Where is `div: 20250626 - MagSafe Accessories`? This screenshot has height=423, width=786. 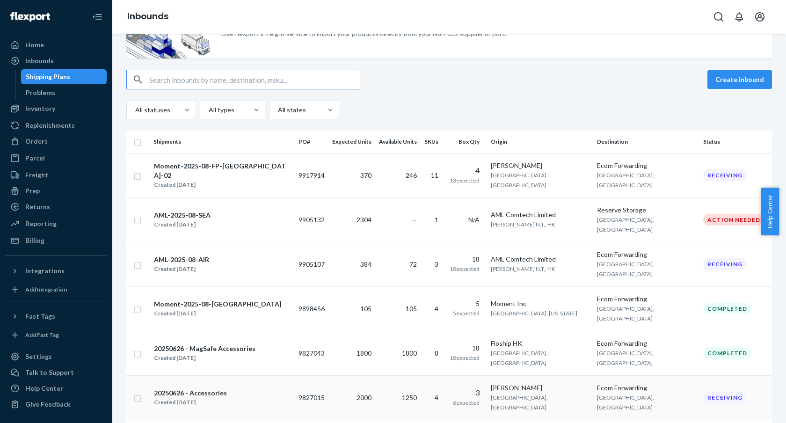
div: 20250626 - MagSafe Accessories is located at coordinates (204, 348).